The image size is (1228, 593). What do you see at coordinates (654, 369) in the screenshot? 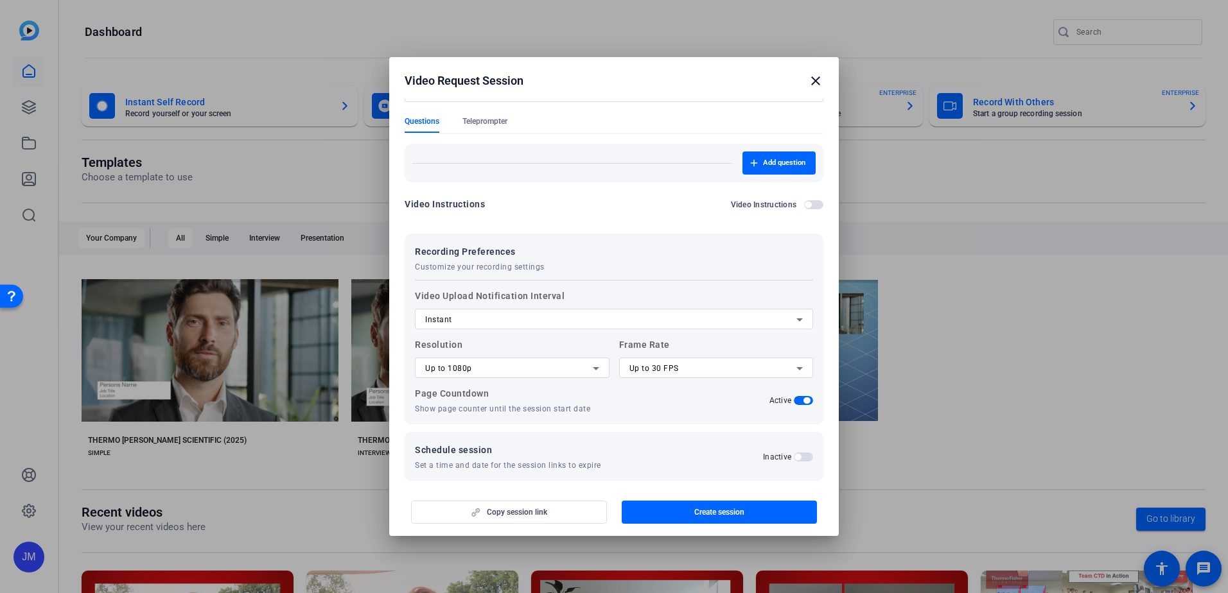
I see `span: Up to 30 FPS` at bounding box center [654, 369].